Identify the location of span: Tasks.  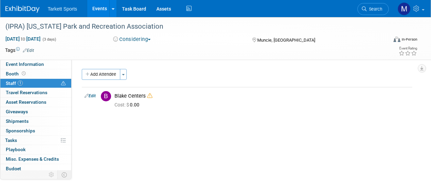
(11, 140).